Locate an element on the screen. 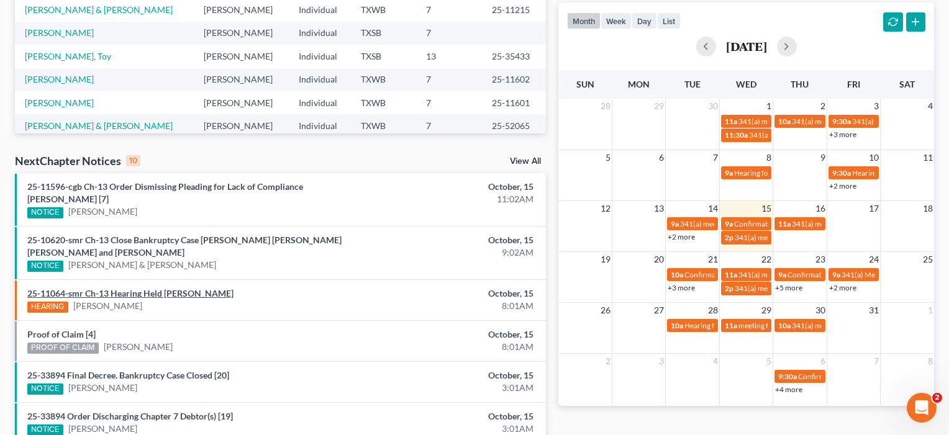 The height and width of the screenshot is (435, 949). button: list is located at coordinates (669, 20).